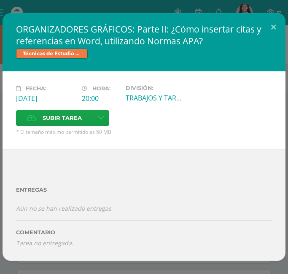 This screenshot has width=288, height=274. What do you see at coordinates (144, 189) in the screenshot?
I see `label: Entregas` at bounding box center [144, 189].